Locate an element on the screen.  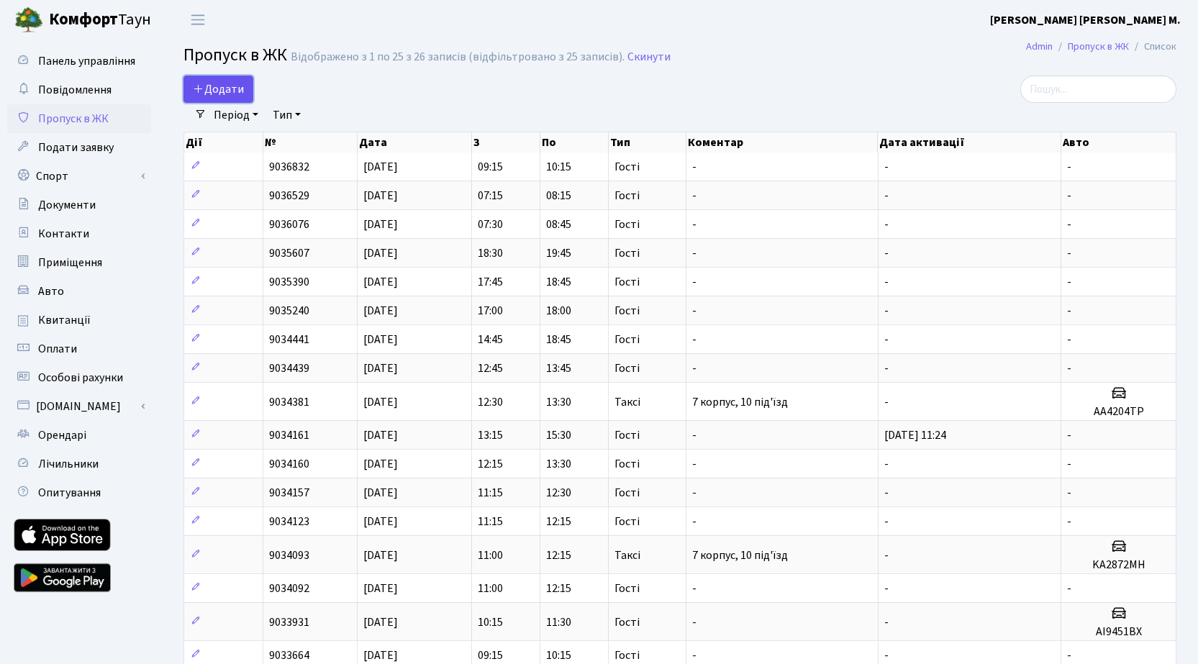
span: 13:15 is located at coordinates (490, 435).